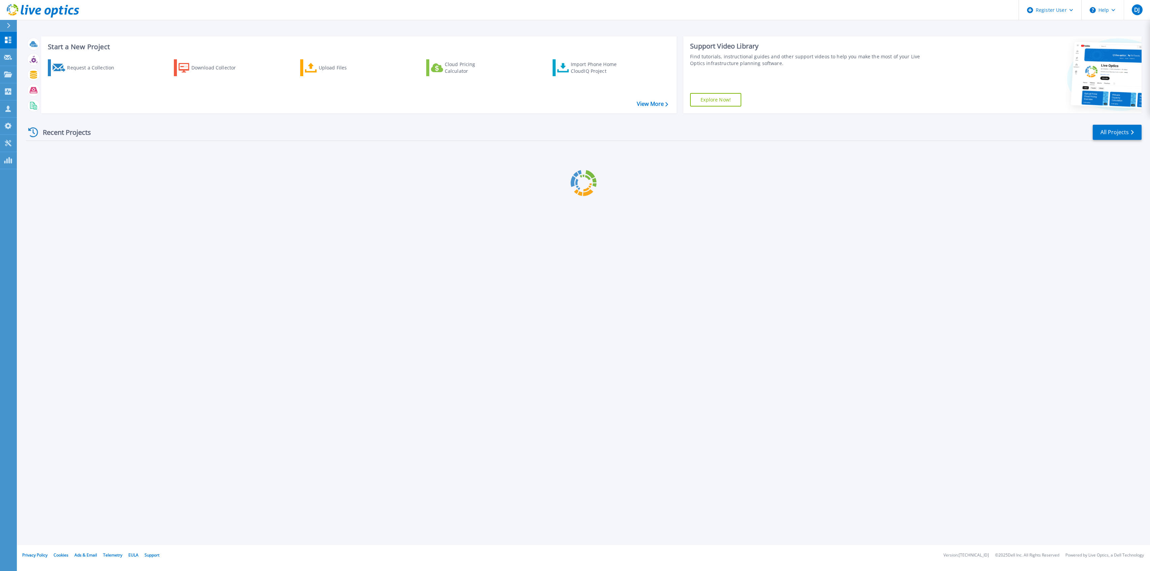 Image resolution: width=1150 pixels, height=571 pixels. What do you see at coordinates (1027, 555) in the screenshot?
I see `li: © 2025 Dell Inc. All Rights Reserved` at bounding box center [1027, 555].